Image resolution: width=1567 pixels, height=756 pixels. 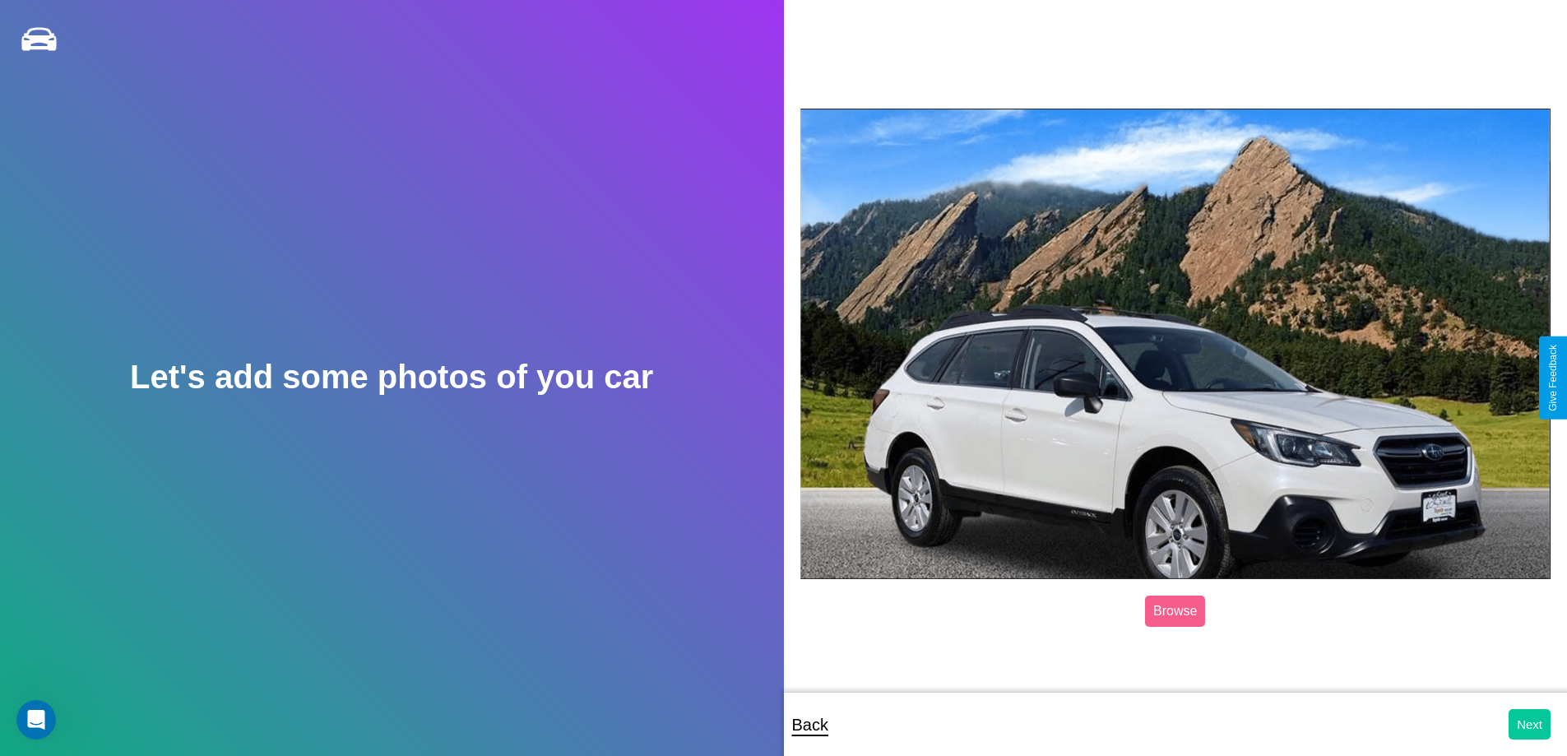 I want to click on div: Give Feedback, so click(x=1553, y=378).